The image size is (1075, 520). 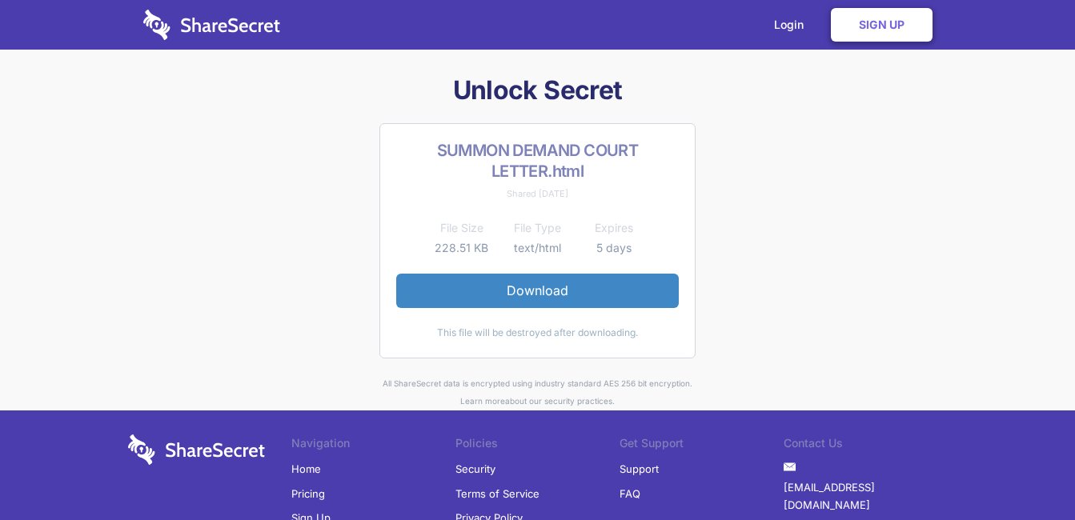 What do you see at coordinates (639, 469) in the screenshot?
I see `a: Support` at bounding box center [639, 469].